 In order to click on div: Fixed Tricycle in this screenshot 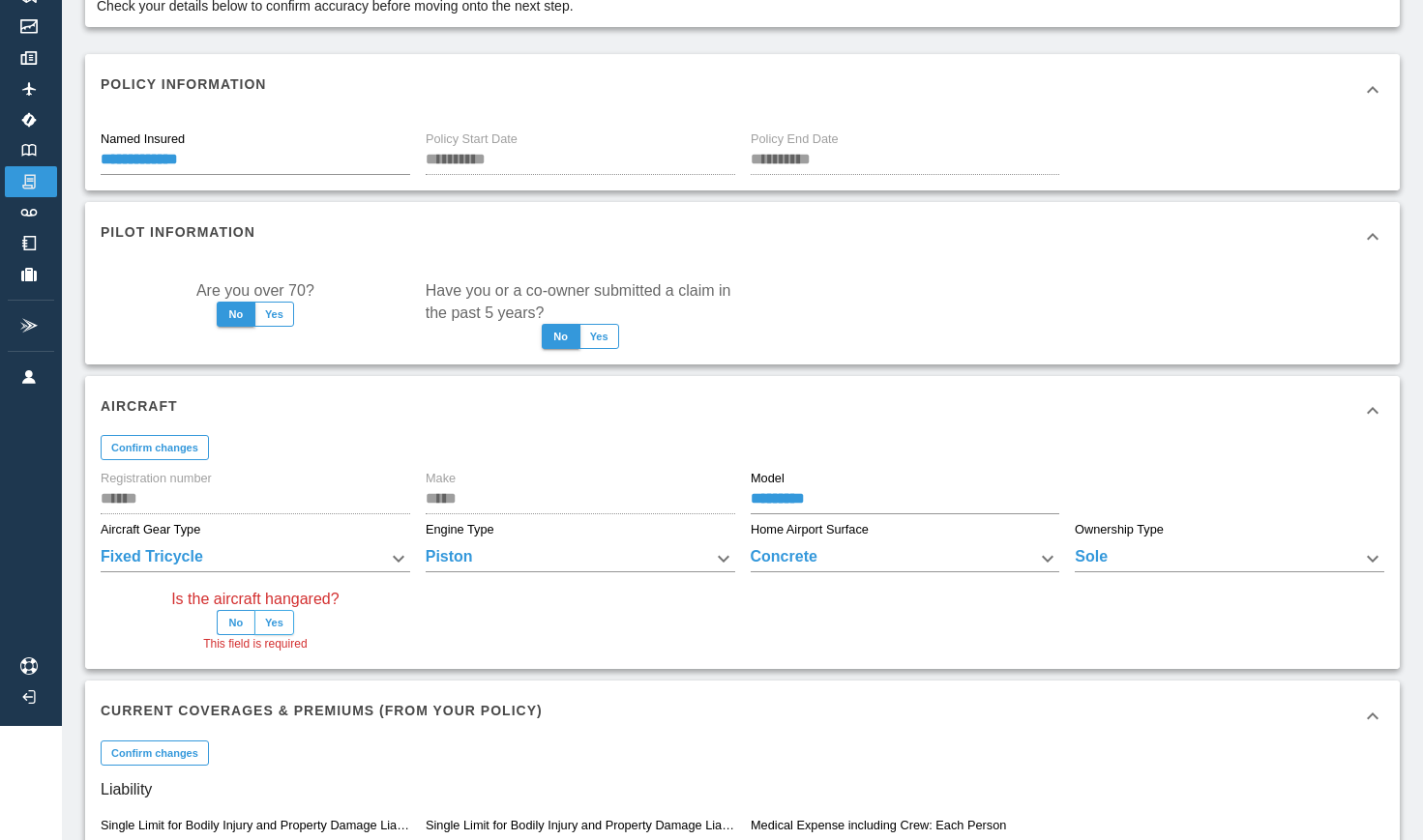, I will do `click(255, 559)`.